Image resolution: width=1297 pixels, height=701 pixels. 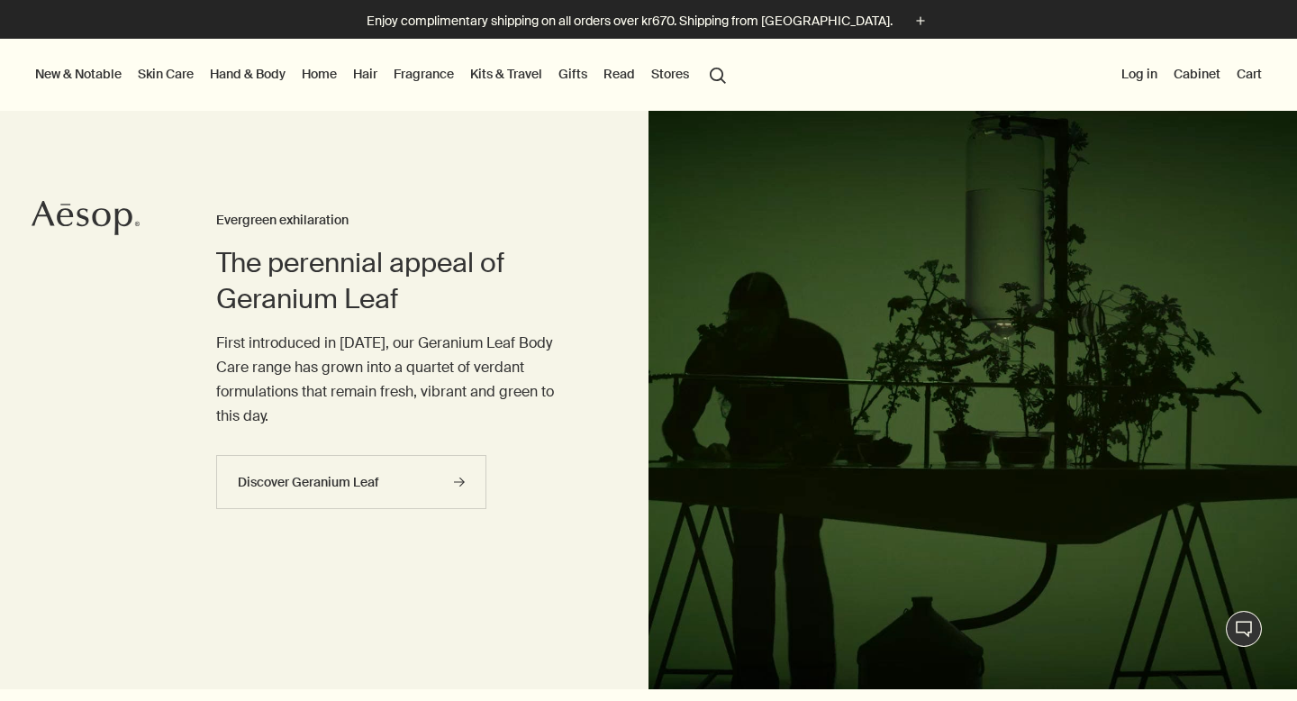 What do you see at coordinates (351, 482) in the screenshot?
I see `a: Discover Geranium Leaf` at bounding box center [351, 482].